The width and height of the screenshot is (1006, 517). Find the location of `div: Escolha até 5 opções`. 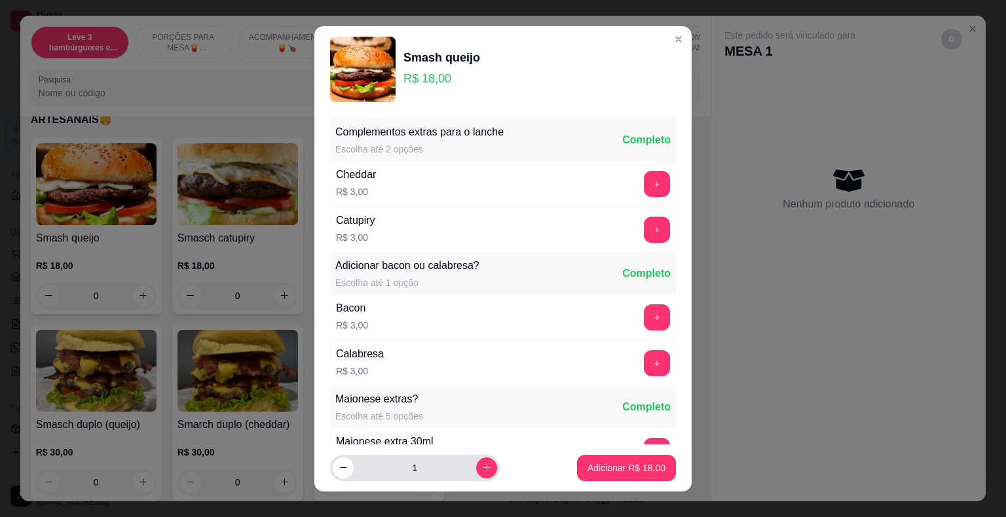

div: Escolha até 5 opções is located at coordinates (379, 417).